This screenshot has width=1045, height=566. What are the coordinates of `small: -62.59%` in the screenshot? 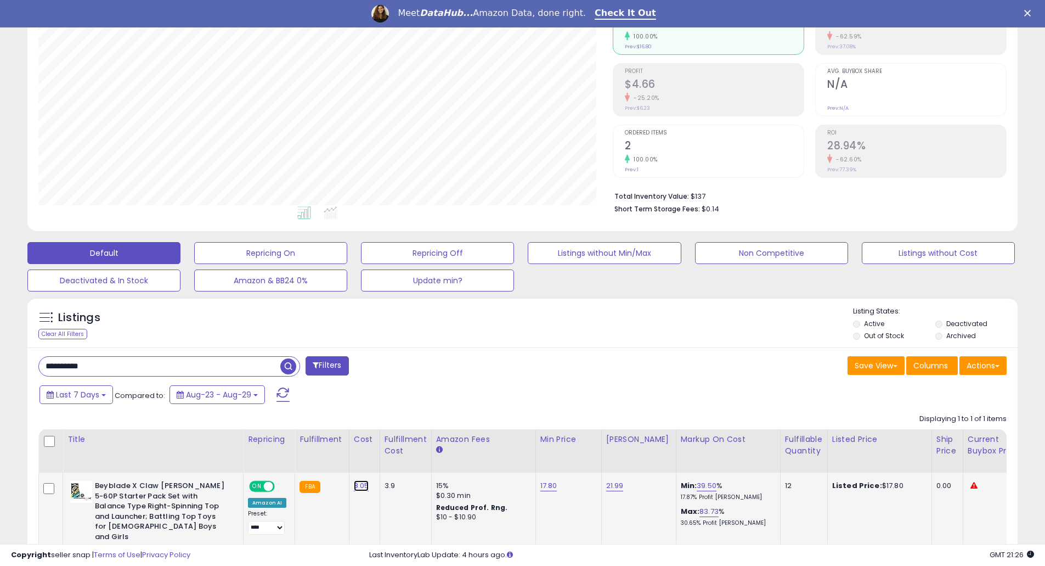 It's located at (847, 36).